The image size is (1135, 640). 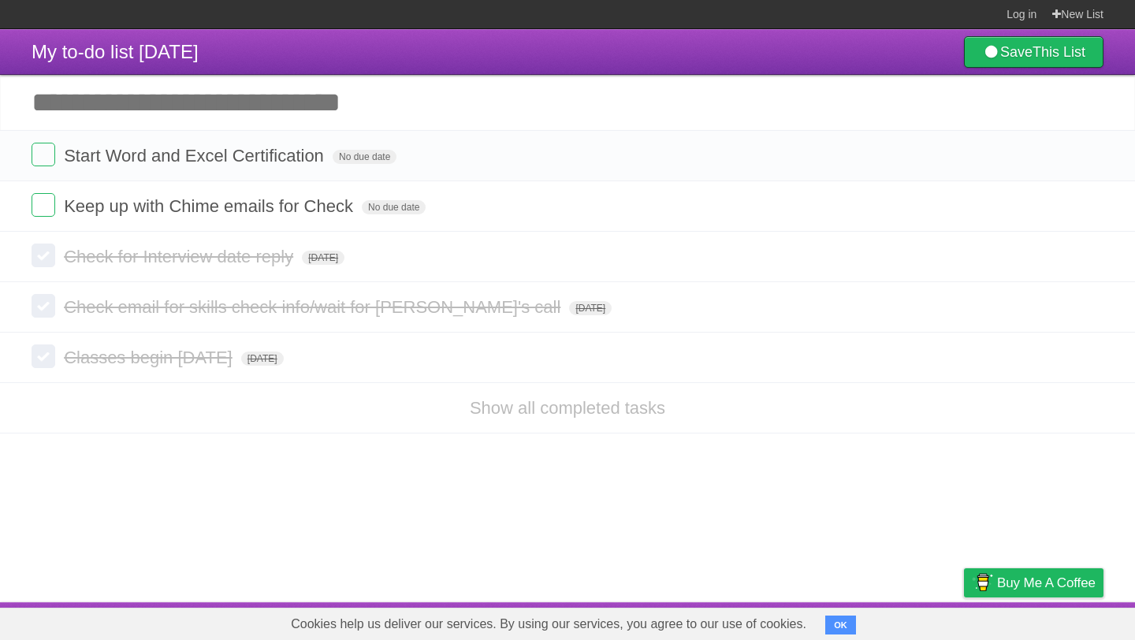 I want to click on a: Suggest a feature, so click(x=1054, y=621).